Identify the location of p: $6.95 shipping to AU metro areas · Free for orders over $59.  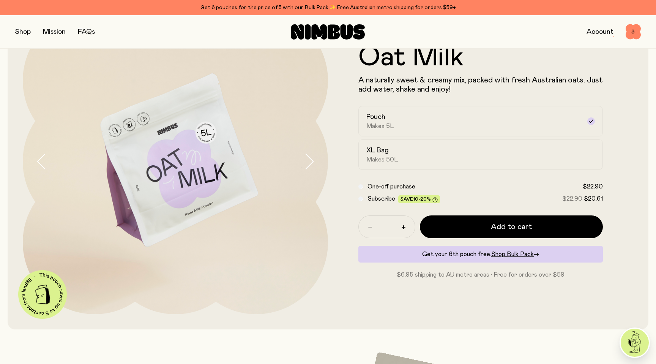
(481, 275).